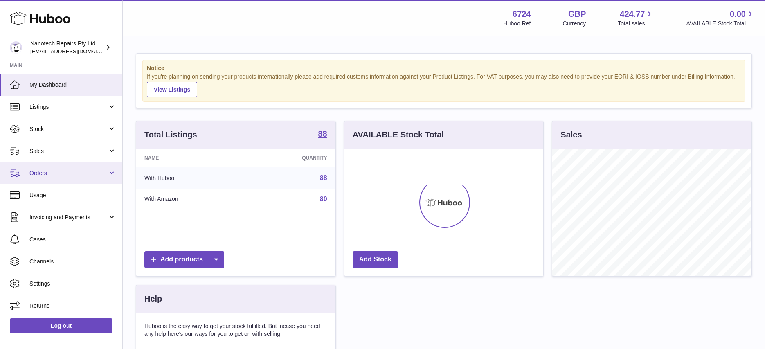 This screenshot has width=765, height=349. Describe the element at coordinates (236, 330) in the screenshot. I see `p: Huboo is the easy way to get your stock fulfilled. But incase you need any help here's our ways f...` at that location.